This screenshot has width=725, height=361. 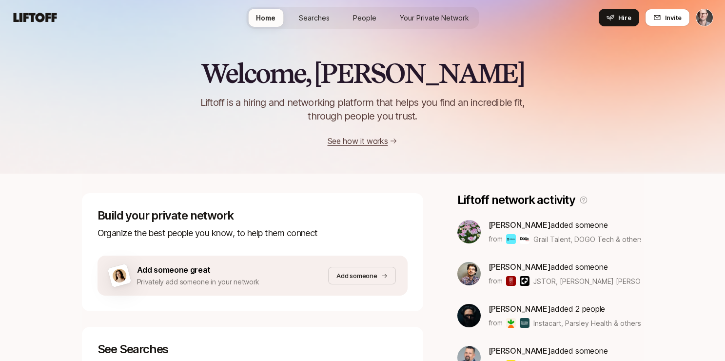 What do you see at coordinates (314, 18) in the screenshot?
I see `a: Searches` at bounding box center [314, 18].